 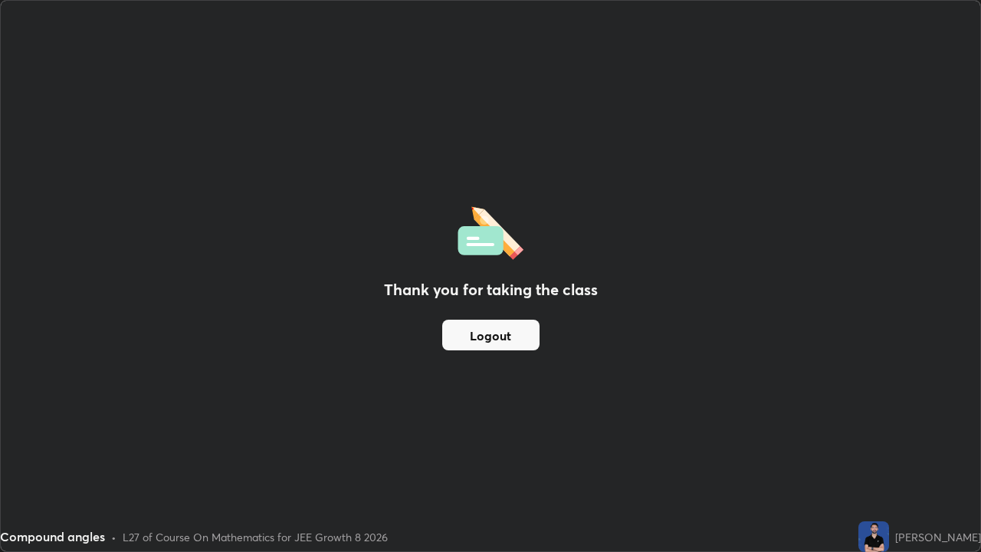 I want to click on h2: Thank you for taking the class, so click(x=490, y=290).